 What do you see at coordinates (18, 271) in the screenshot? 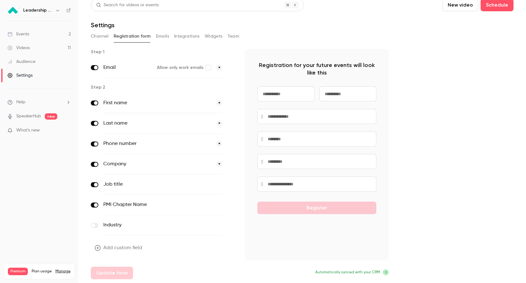
I see `span: Premium` at bounding box center [18, 271].